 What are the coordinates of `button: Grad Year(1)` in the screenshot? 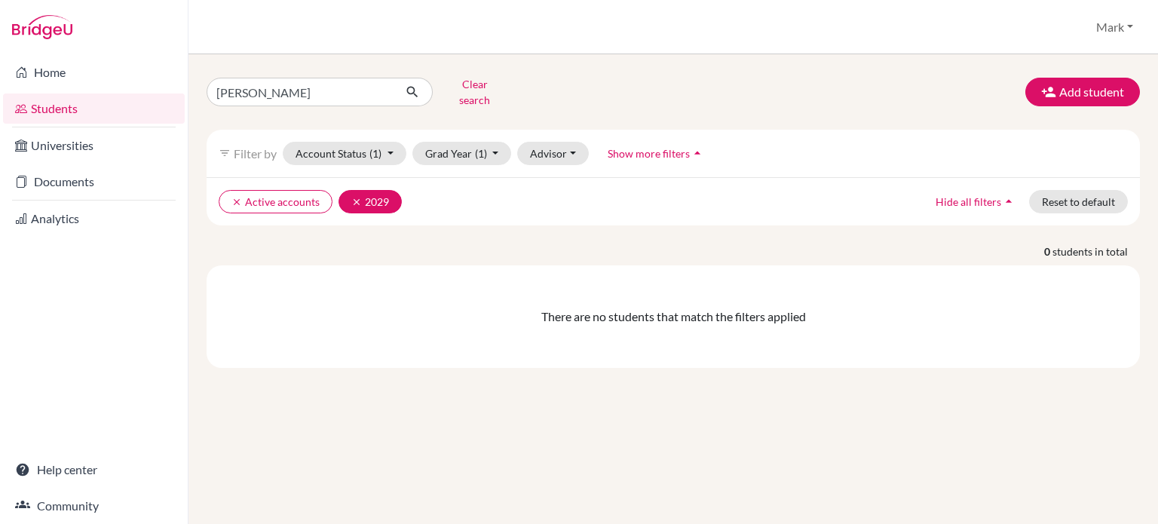 It's located at (462, 153).